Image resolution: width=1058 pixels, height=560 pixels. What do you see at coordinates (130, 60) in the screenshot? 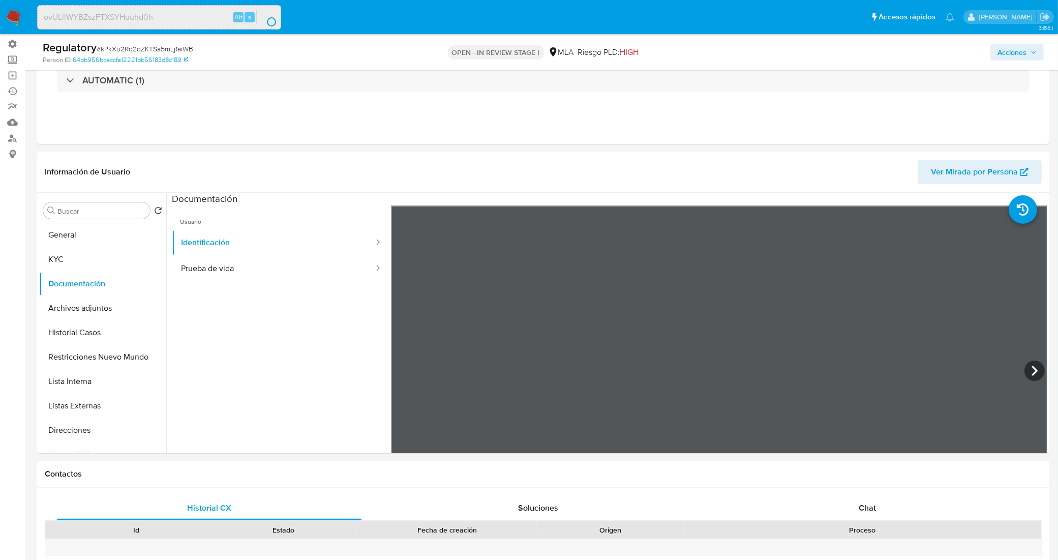
I see `a: 64bb956bceccfe12221bb56183d8c189` at bounding box center [130, 60].